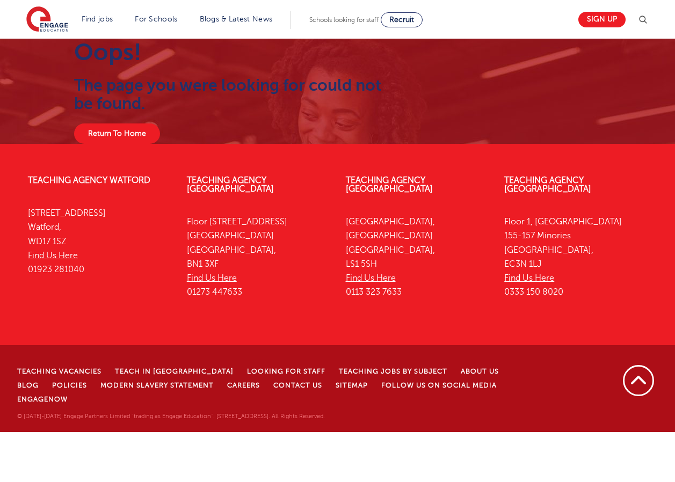  I want to click on a: Contact Us, so click(297, 385).